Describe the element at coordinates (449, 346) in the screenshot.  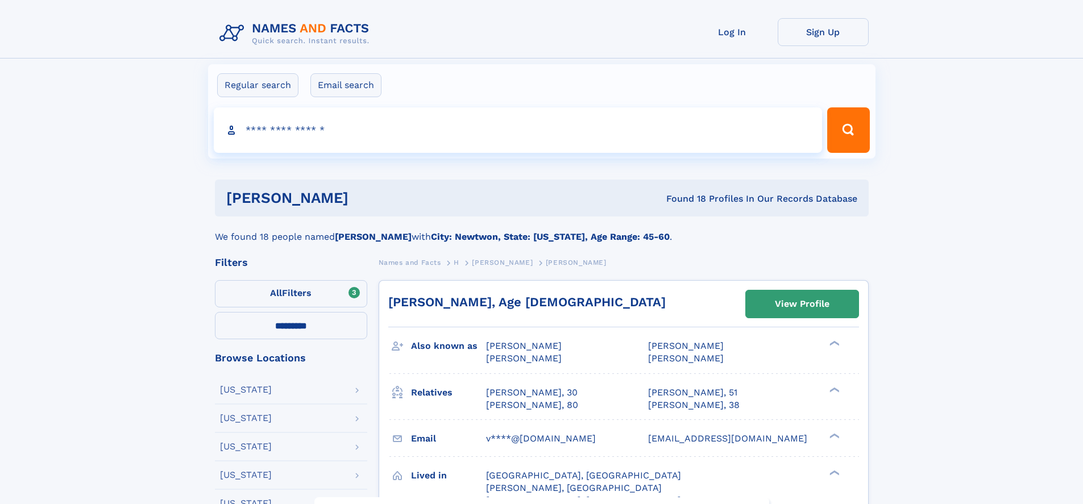
I see `h3: Also known as` at that location.